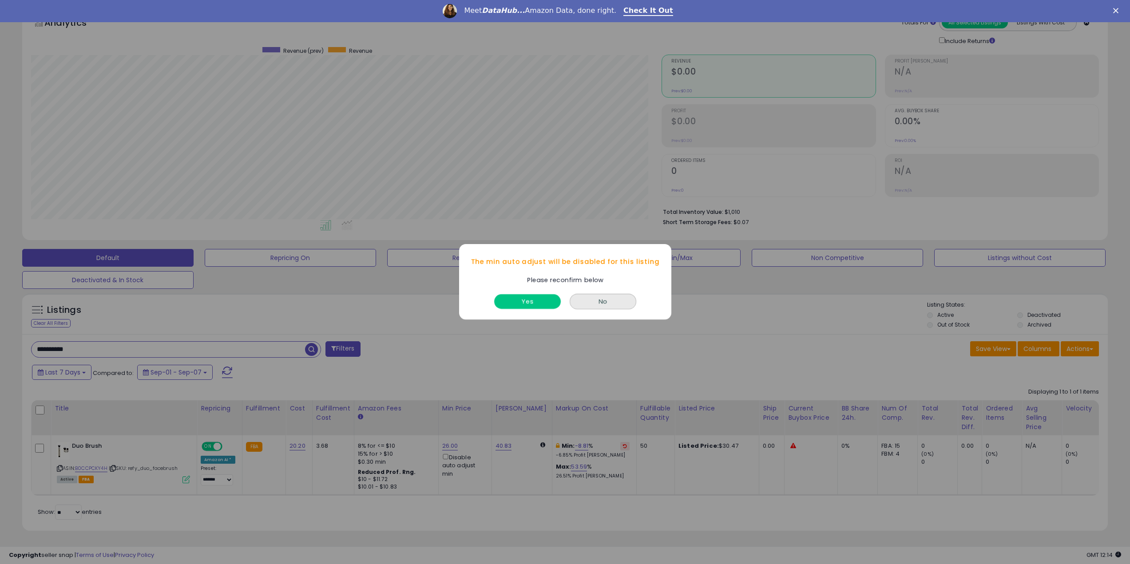  I want to click on div: Meet Amazon Data, done right., so click(540, 11).